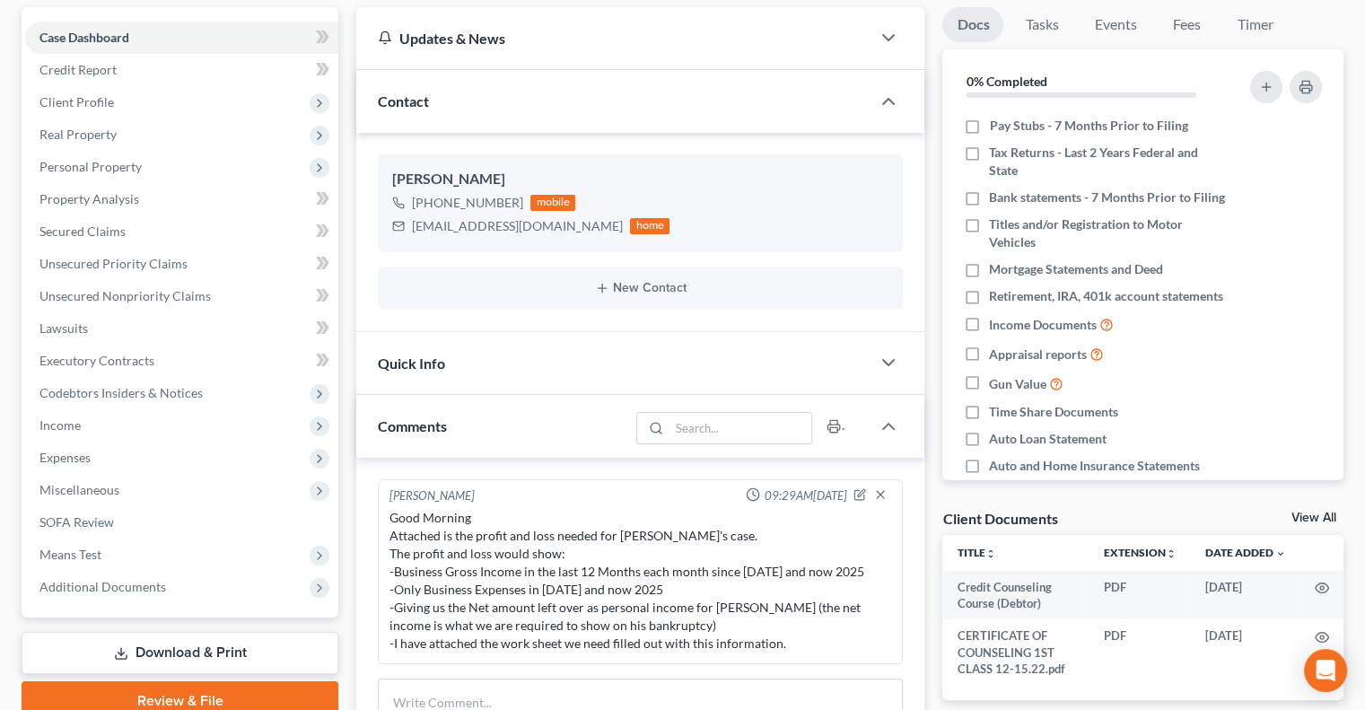 This screenshot has width=1365, height=710. I want to click on span: Real Property, so click(78, 134).